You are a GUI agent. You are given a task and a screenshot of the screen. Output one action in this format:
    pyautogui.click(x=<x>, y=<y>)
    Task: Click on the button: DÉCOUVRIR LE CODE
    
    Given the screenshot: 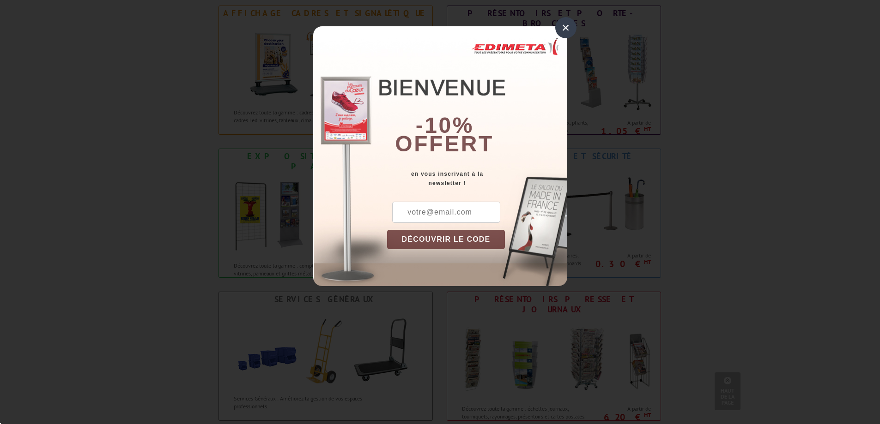 What is the action you would take?
    pyautogui.click(x=446, y=240)
    